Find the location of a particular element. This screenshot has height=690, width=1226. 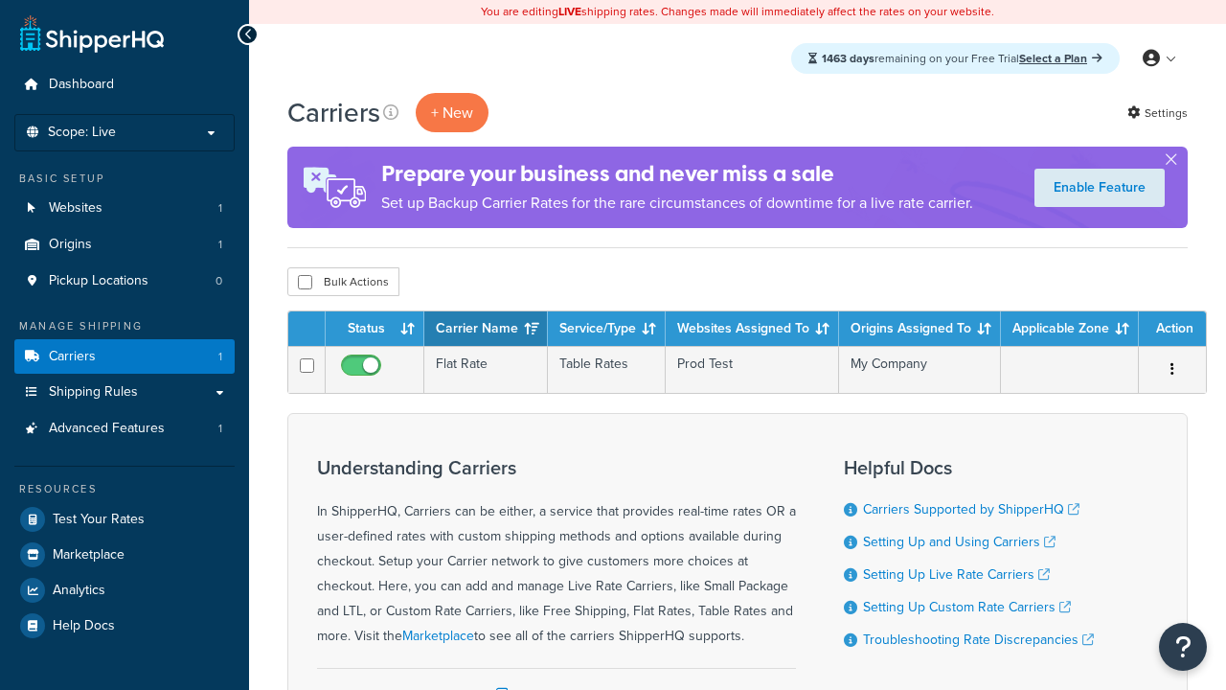

span: Test Your Rates is located at coordinates (99, 519).